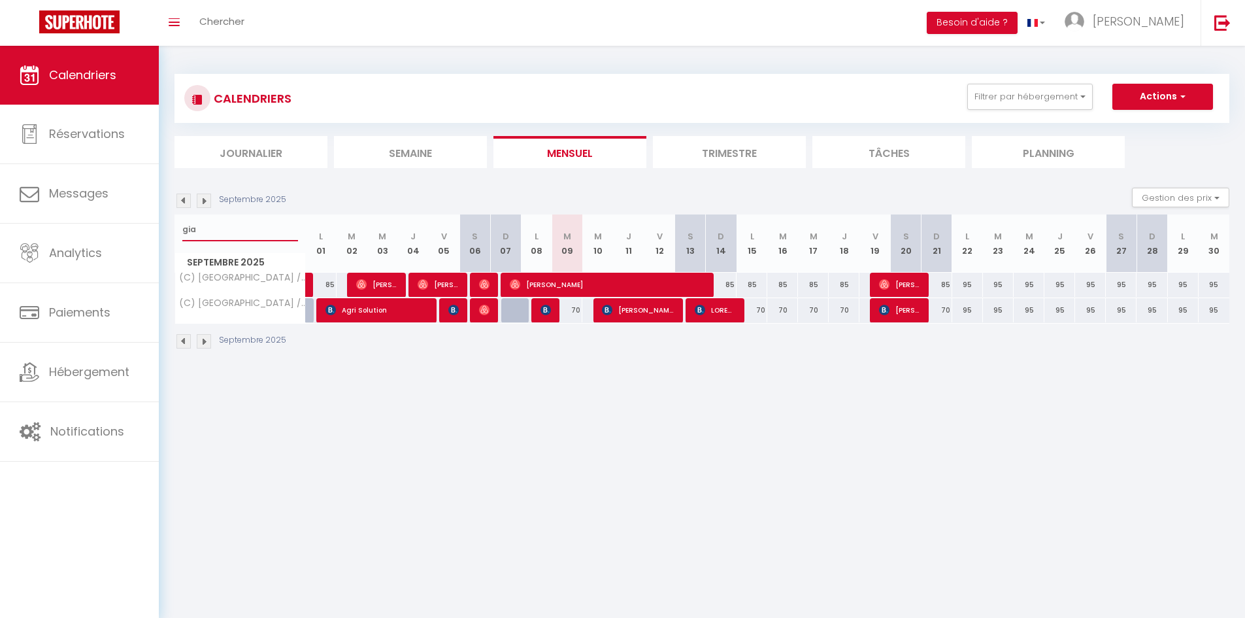 The image size is (1245, 618). I want to click on th: 08, so click(536, 243).